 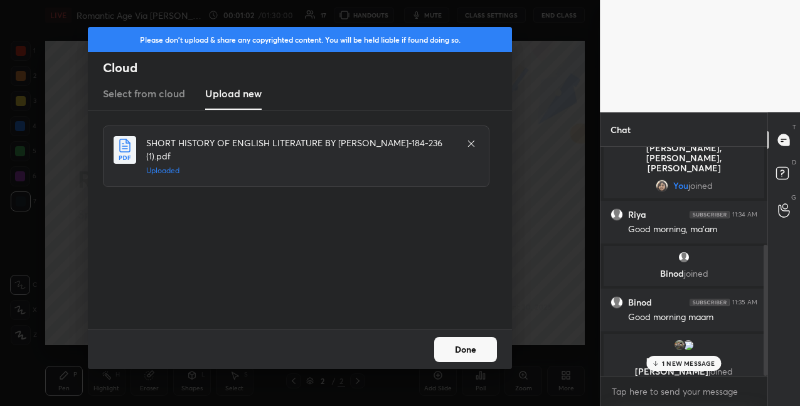 What do you see at coordinates (637, 215) in the screenshot?
I see `h6: Riya` at bounding box center [637, 215].